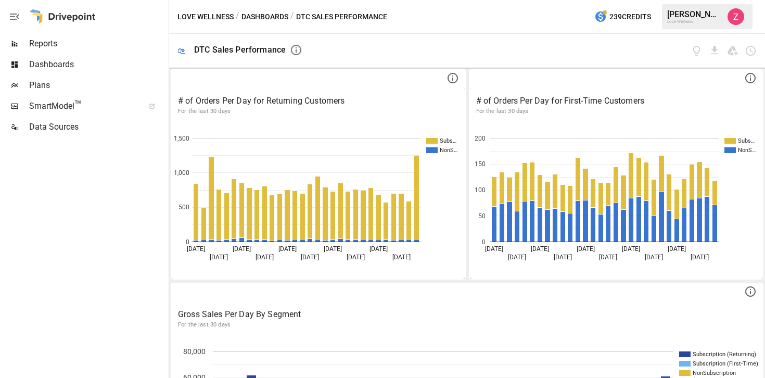  What do you see at coordinates (98, 65) in the screenshot?
I see `span: Dashboards` at bounding box center [98, 65].